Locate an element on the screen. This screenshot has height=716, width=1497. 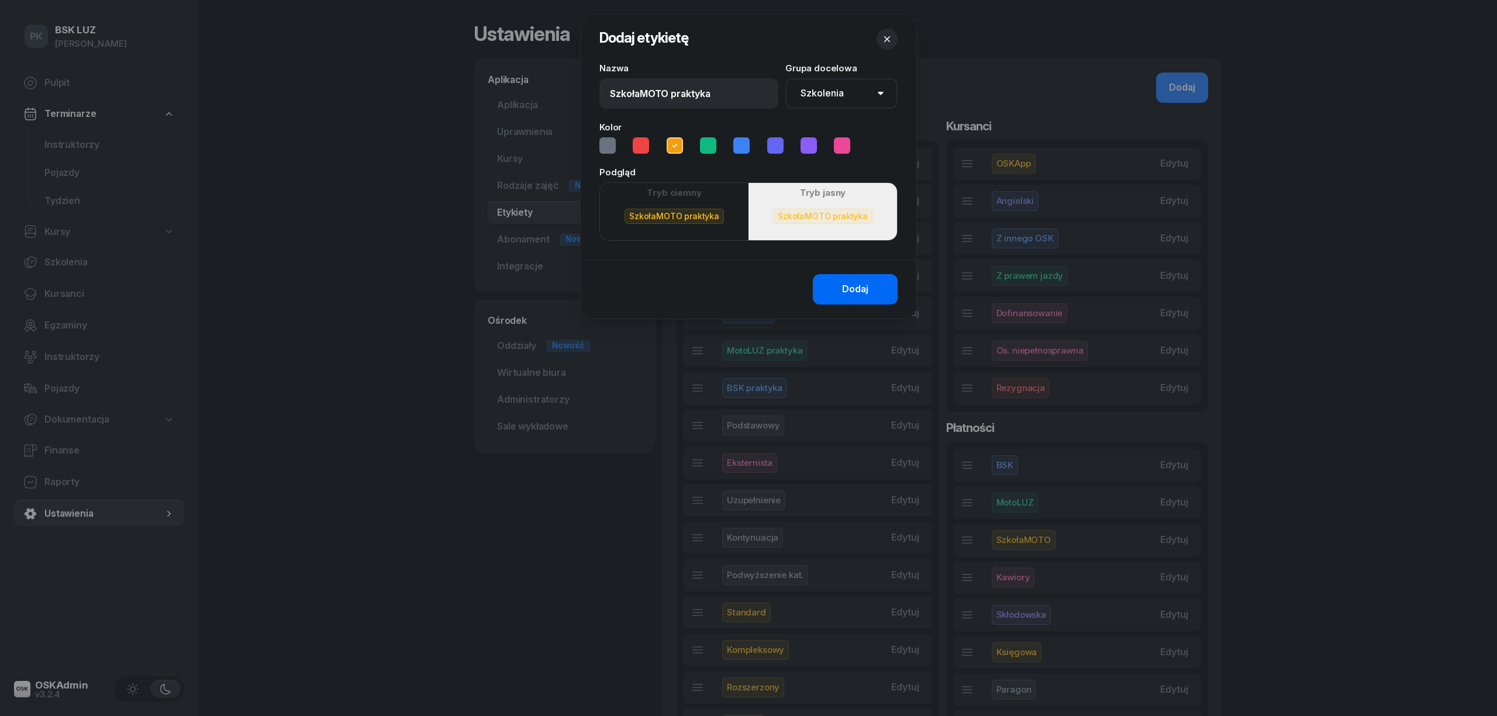
span: Dodaj etykietę is located at coordinates (644, 37).